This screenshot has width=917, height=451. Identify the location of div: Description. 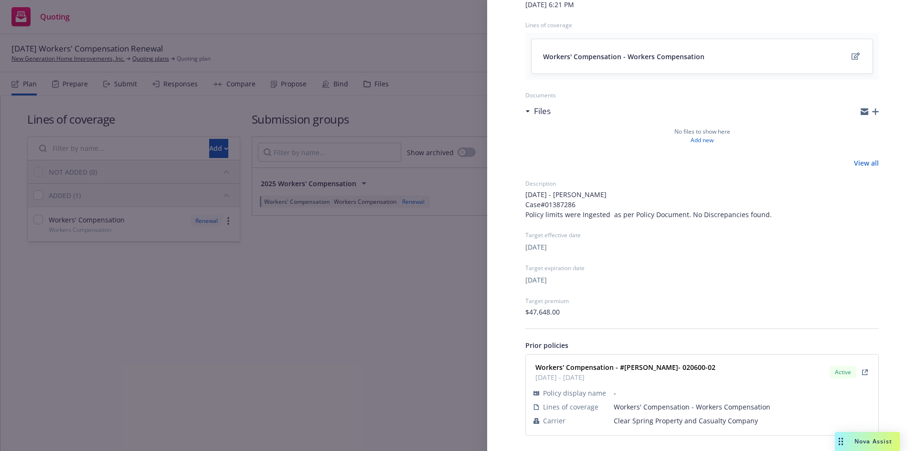
(702, 183).